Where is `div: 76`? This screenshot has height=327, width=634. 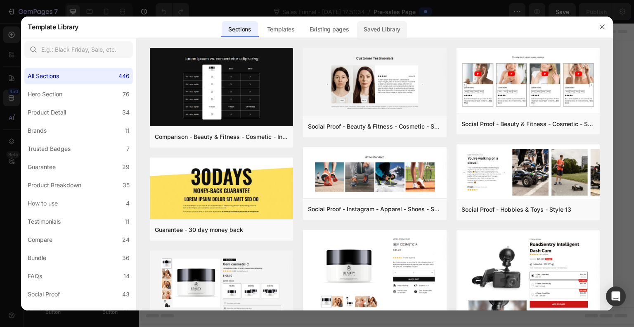 div: 76 is located at coordinates (126, 94).